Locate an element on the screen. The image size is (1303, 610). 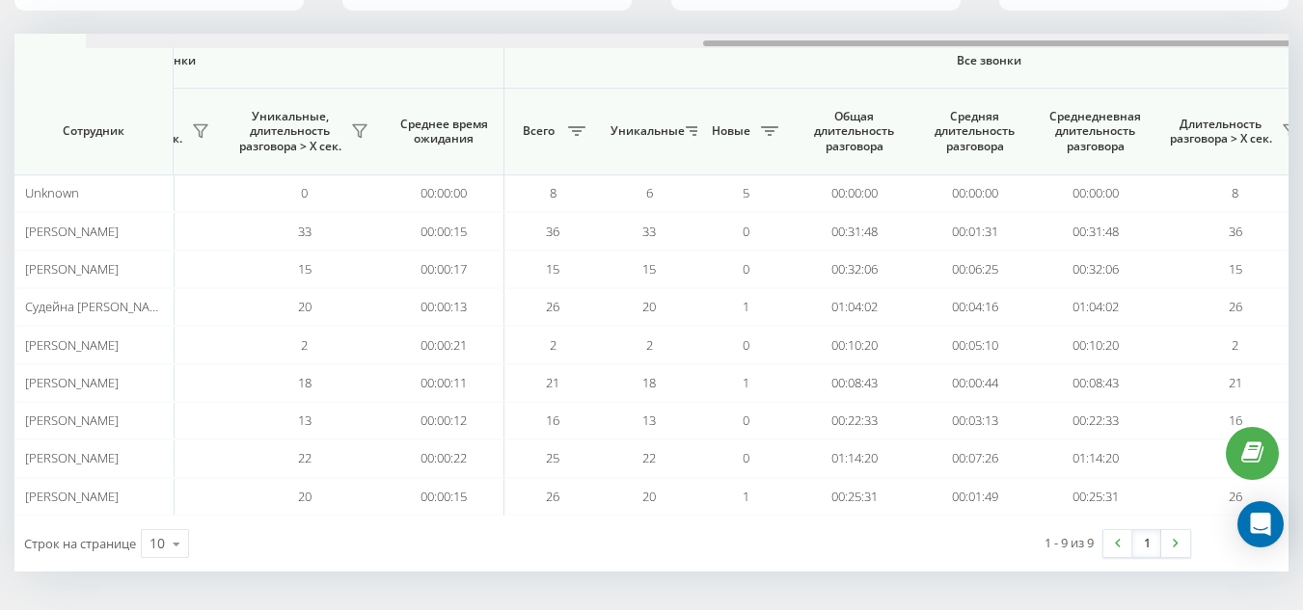
span: Среднее время ожидания is located at coordinates (444, 131).